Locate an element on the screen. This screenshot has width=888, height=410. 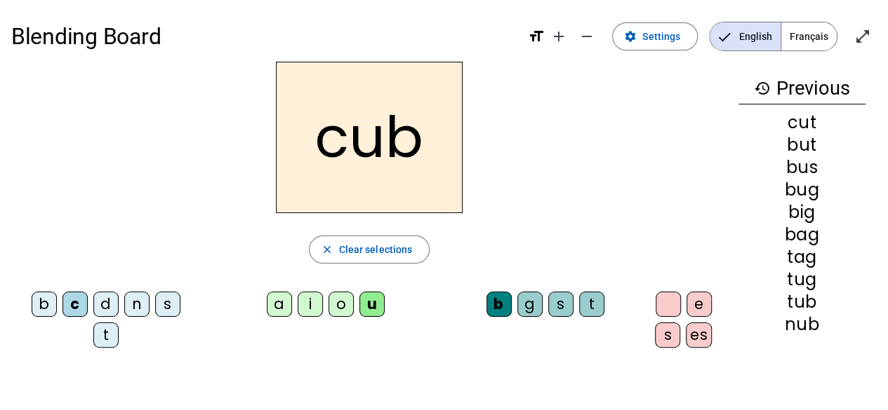
div: bug is located at coordinates (801, 190).